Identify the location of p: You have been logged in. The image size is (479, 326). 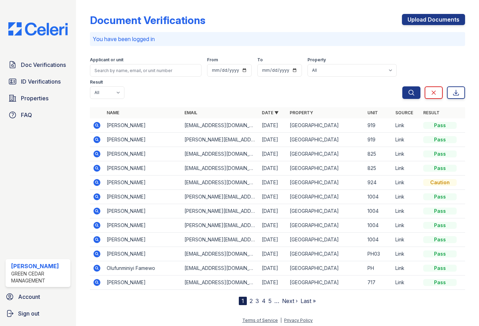
(277, 39).